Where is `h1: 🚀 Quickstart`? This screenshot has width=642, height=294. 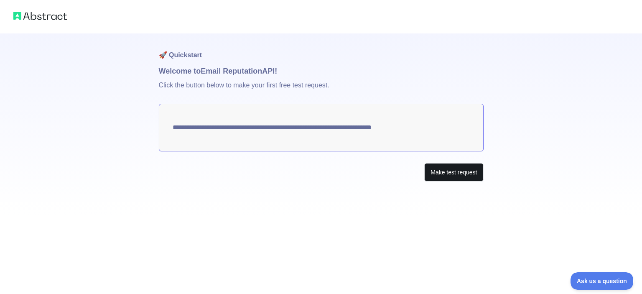 h1: 🚀 Quickstart is located at coordinates (321, 49).